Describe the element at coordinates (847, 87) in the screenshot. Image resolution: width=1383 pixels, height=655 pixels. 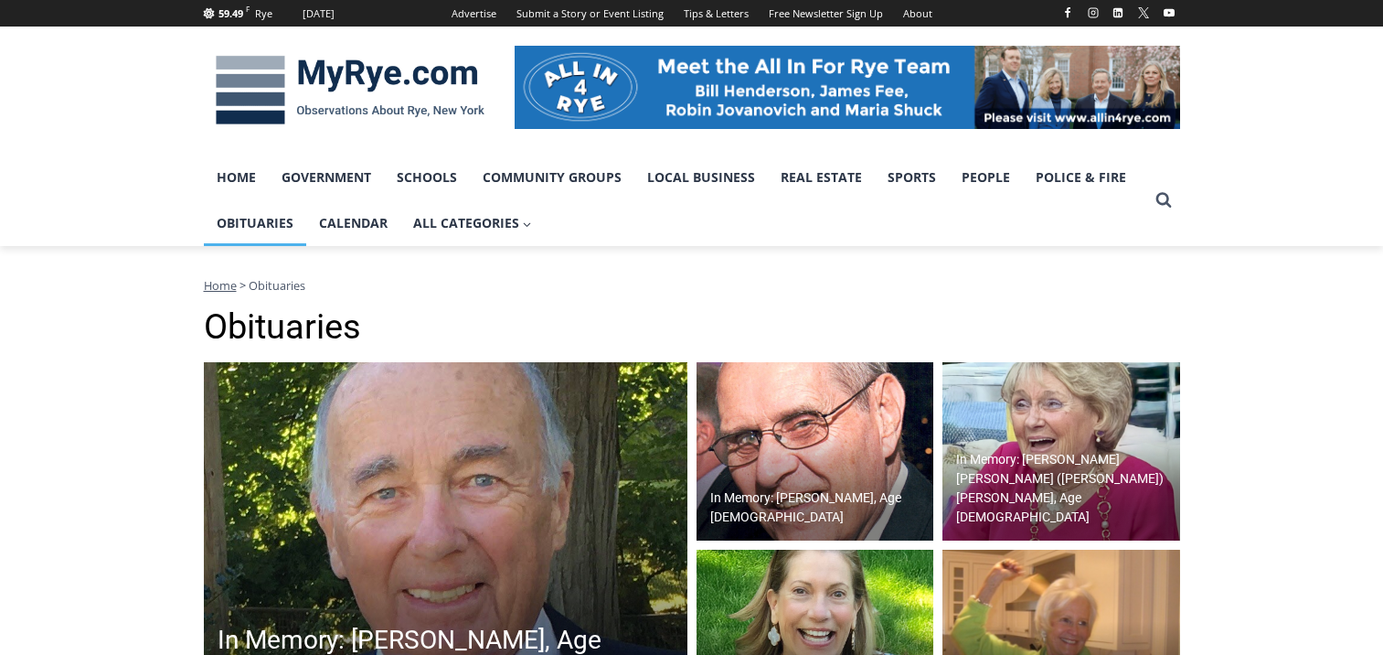
I see `a: All in for Rye` at that location.